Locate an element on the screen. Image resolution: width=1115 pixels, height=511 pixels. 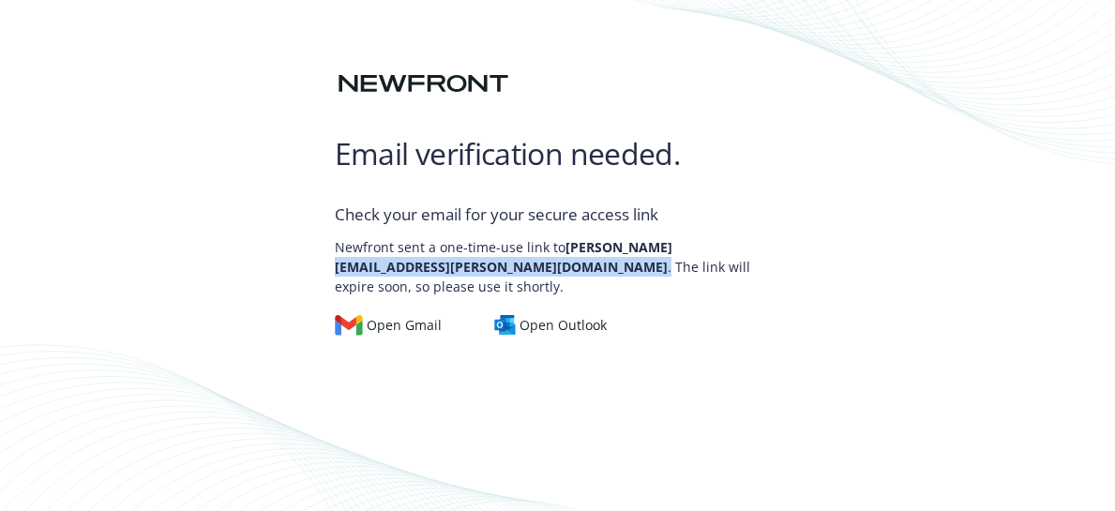
h1: Email verification needed. is located at coordinates (558, 154).